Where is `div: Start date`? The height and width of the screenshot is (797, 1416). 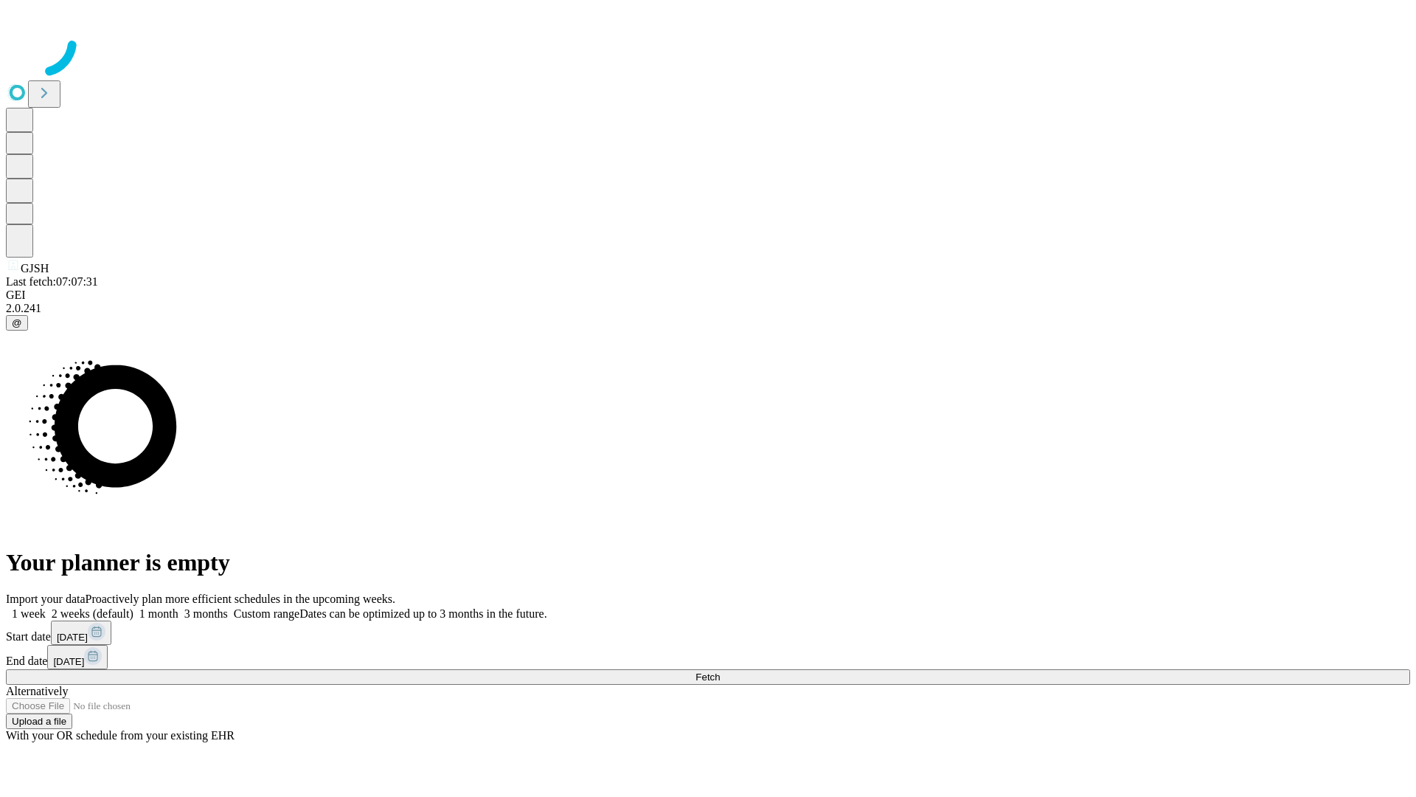
div: Start date is located at coordinates (708, 632).